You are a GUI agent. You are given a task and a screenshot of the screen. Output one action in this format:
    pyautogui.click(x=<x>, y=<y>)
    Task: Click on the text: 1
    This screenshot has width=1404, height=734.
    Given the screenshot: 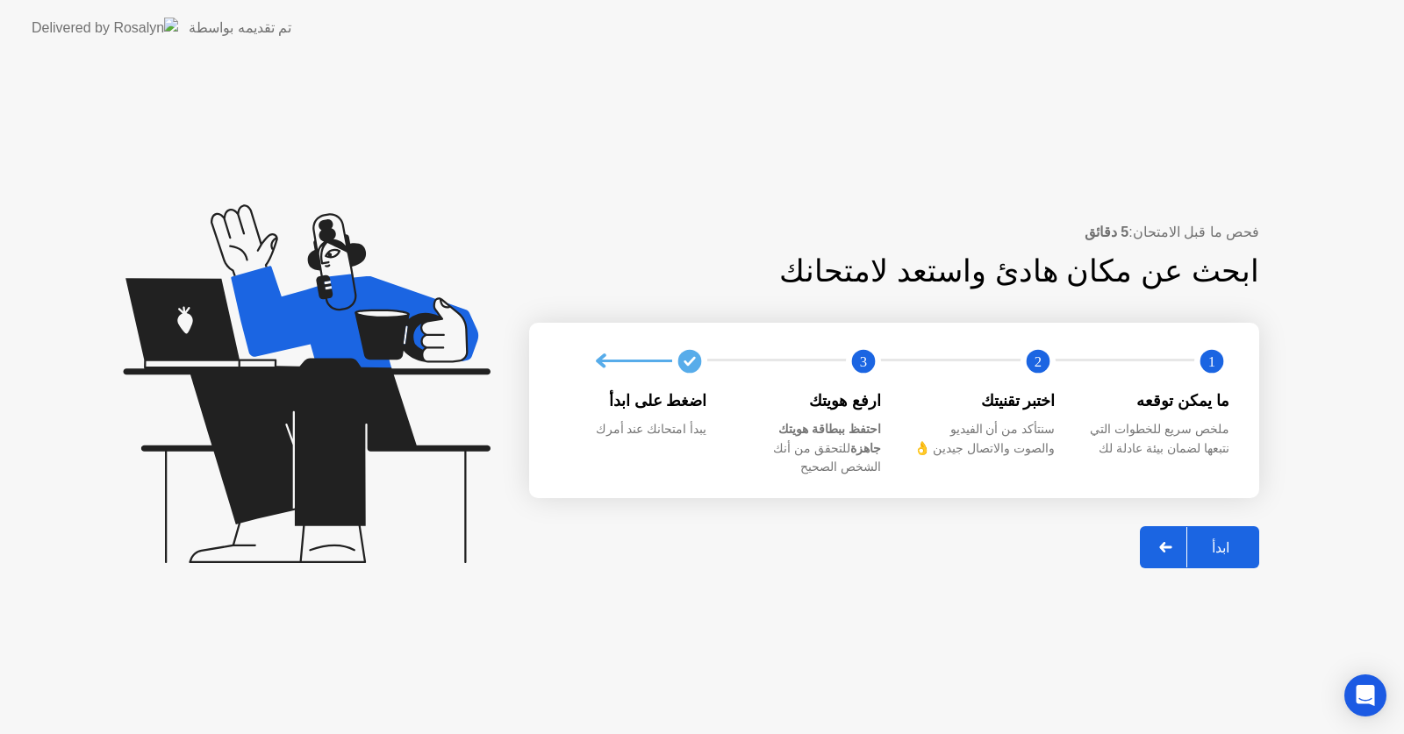 What is the action you would take?
    pyautogui.click(x=1212, y=361)
    